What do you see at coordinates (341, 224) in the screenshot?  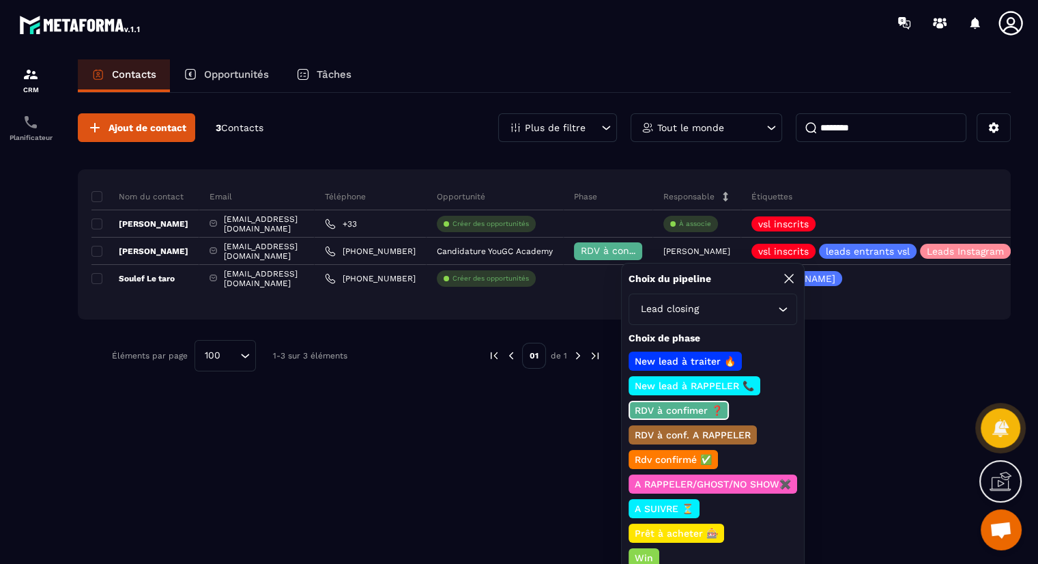 I see `a: +33` at bounding box center [341, 224].